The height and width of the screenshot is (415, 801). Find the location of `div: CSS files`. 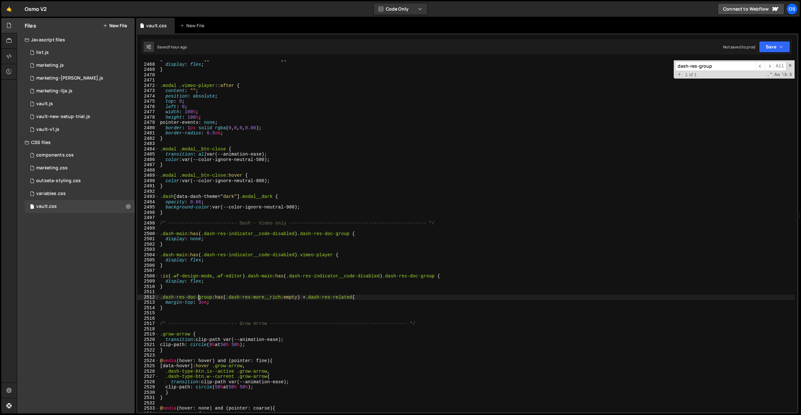

div: CSS files is located at coordinates (76, 142).